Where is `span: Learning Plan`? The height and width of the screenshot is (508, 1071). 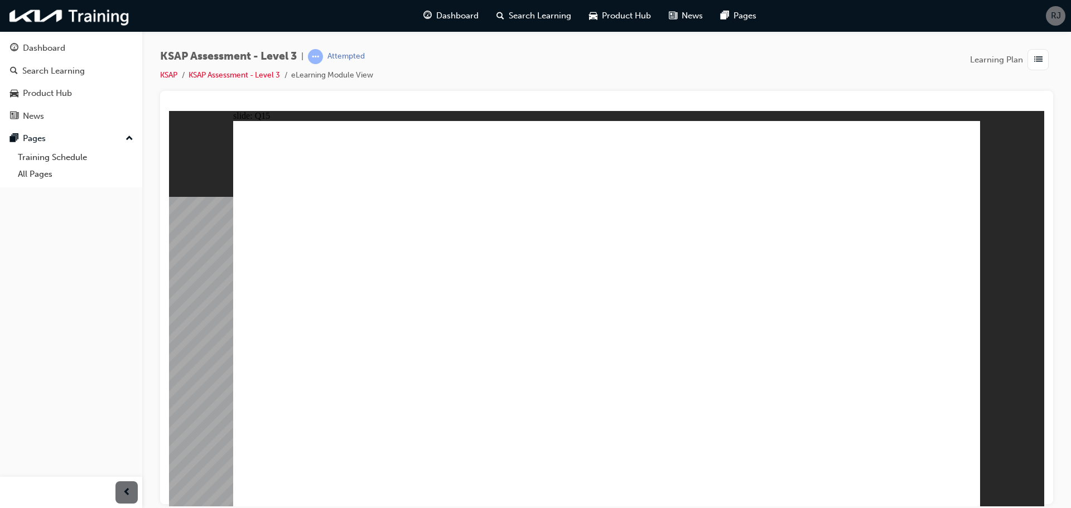 span: Learning Plan is located at coordinates (997, 60).